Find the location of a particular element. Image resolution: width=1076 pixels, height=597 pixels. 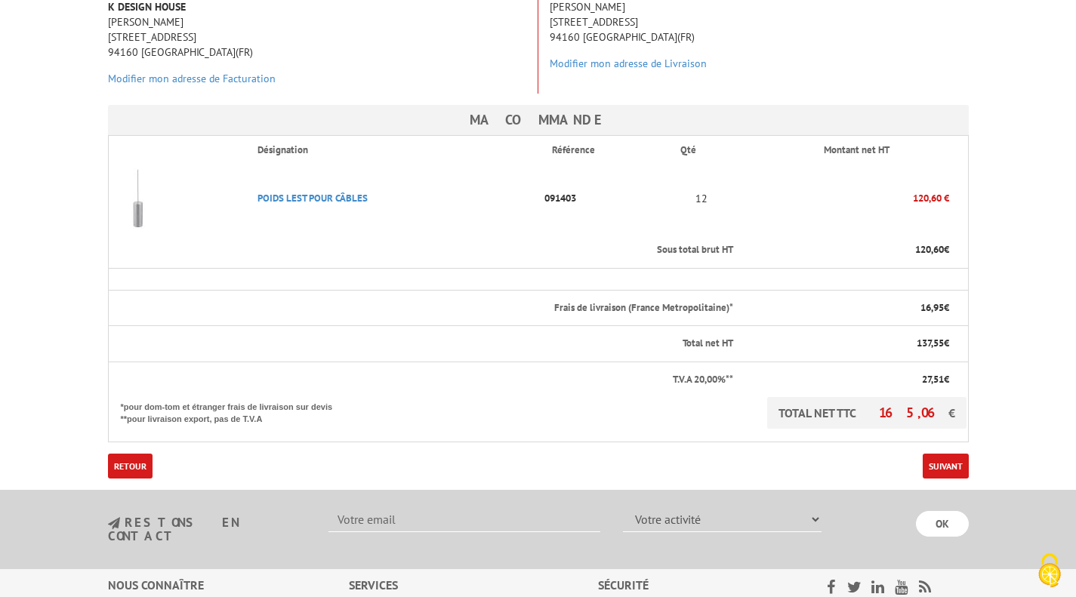

span: 137,55 is located at coordinates (930, 343).